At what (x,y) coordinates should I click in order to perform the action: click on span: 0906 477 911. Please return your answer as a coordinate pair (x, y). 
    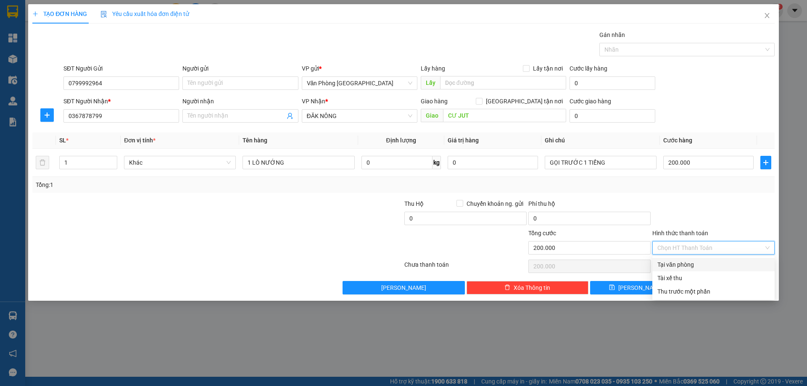
    Looking at the image, I should click on (89, 31).